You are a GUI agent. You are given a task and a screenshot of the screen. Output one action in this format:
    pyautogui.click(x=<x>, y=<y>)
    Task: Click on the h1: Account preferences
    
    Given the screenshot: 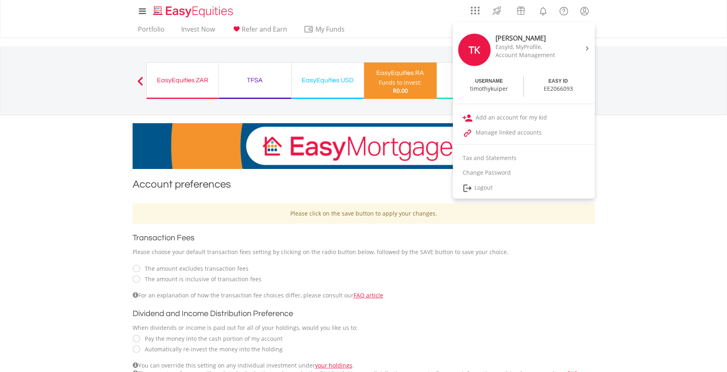 What is the action you would take?
    pyautogui.click(x=364, y=186)
    